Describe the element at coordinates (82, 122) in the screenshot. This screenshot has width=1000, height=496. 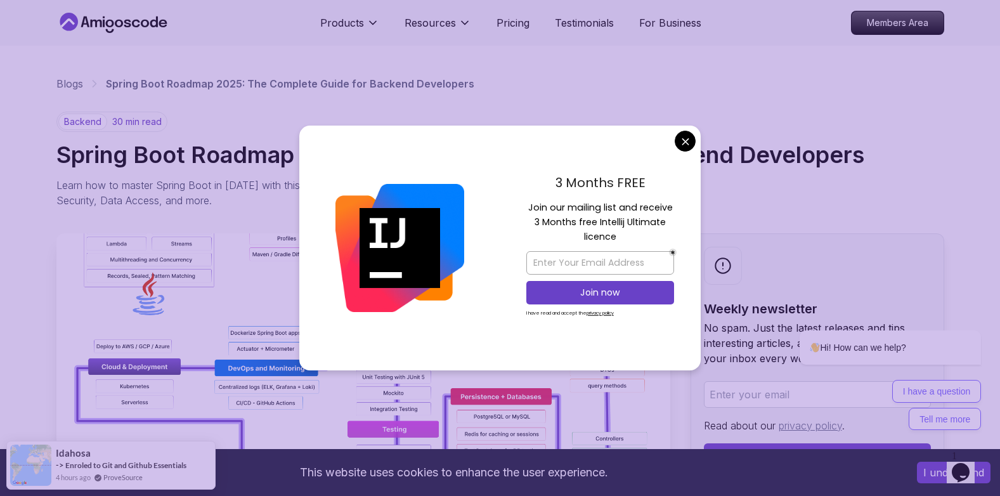
I see `p: backend` at that location.